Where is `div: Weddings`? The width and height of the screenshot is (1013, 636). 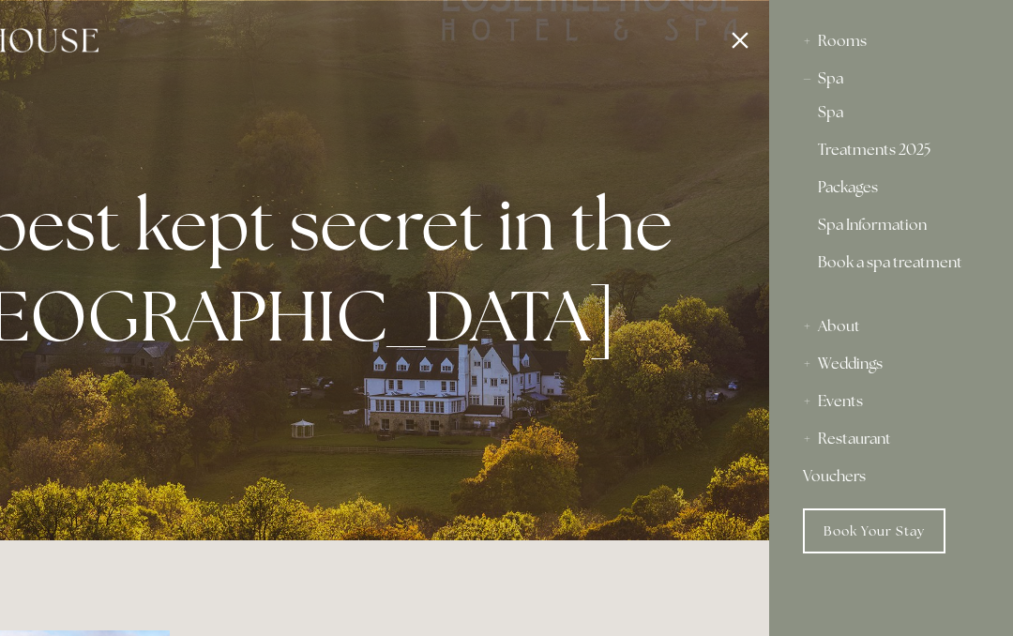 div: Weddings is located at coordinates (891, 364).